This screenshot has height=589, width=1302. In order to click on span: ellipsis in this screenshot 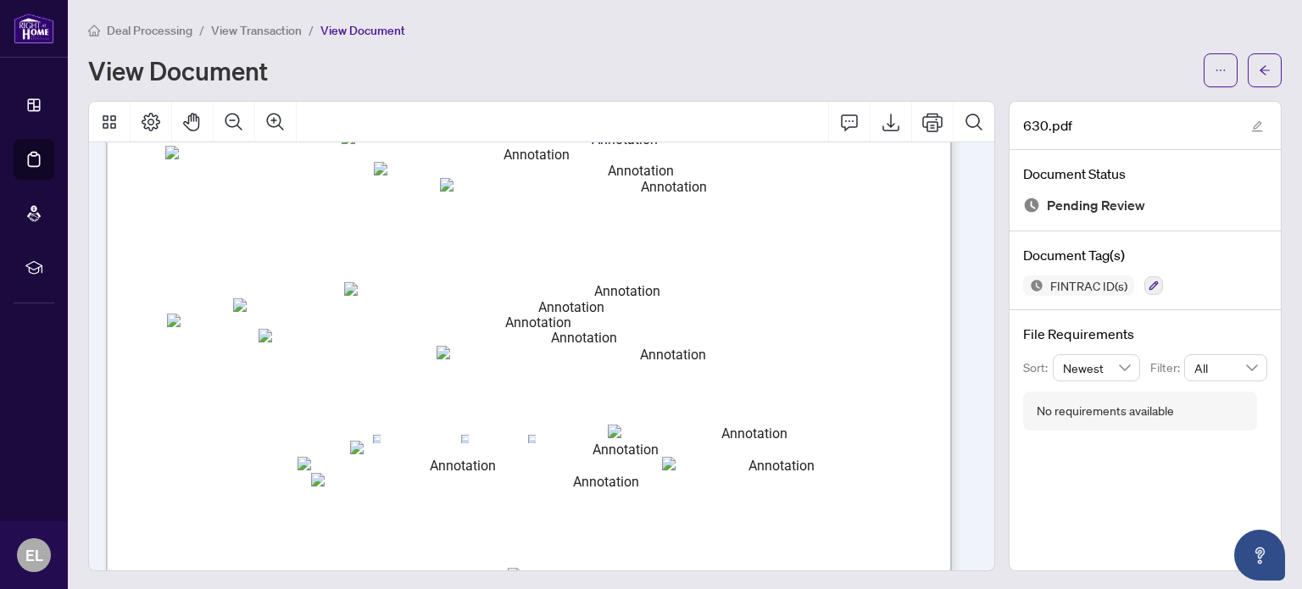, I will do `click(1221, 70)`.